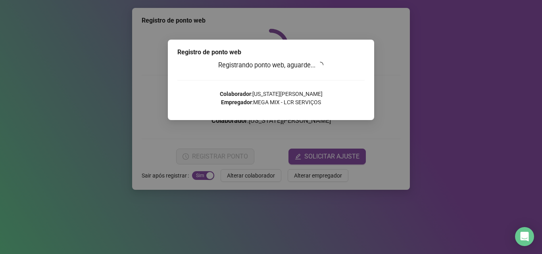 This screenshot has width=542, height=254. Describe the element at coordinates (271, 52) in the screenshot. I see `div: Registro de ponto web` at that location.